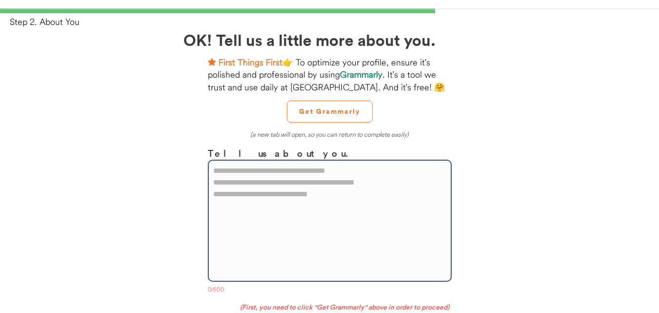 The height and width of the screenshot is (313, 659). What do you see at coordinates (329, 134) in the screenshot?
I see `em: (a new tab will open, so you can return to complete easily)` at bounding box center [329, 134].